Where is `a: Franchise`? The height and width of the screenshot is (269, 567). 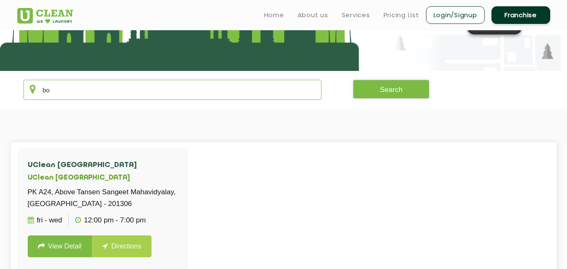
a: Franchise is located at coordinates (521, 15).